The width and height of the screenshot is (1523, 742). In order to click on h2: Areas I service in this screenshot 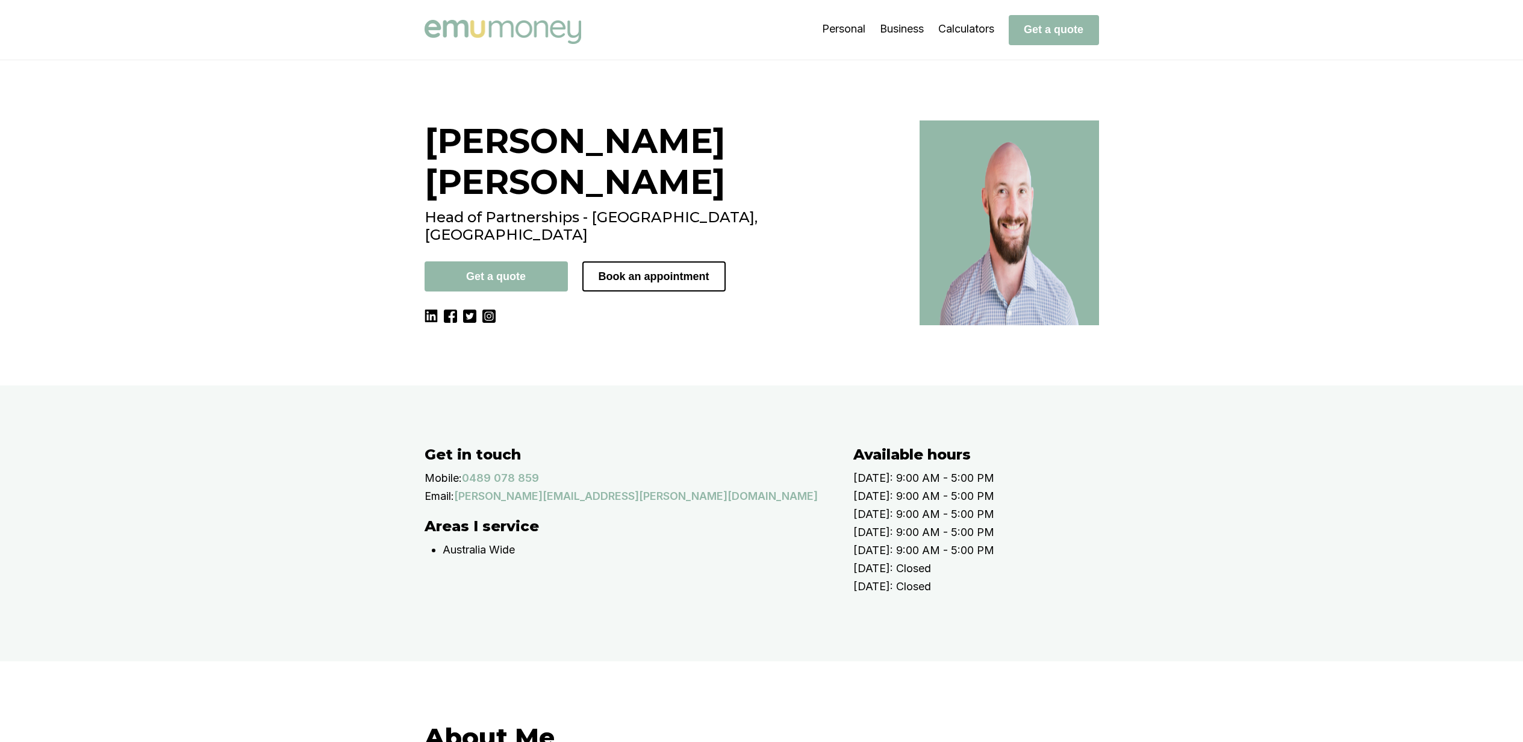, I will do `click(627, 526)`.